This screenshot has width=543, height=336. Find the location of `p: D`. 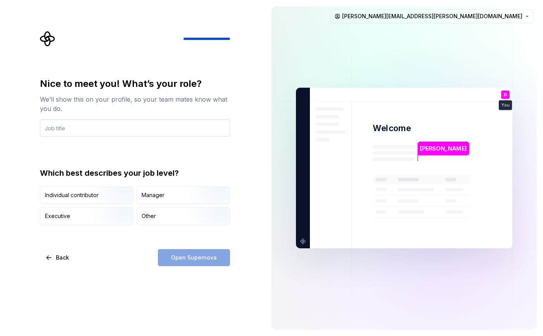

p: D is located at coordinates (505, 95).